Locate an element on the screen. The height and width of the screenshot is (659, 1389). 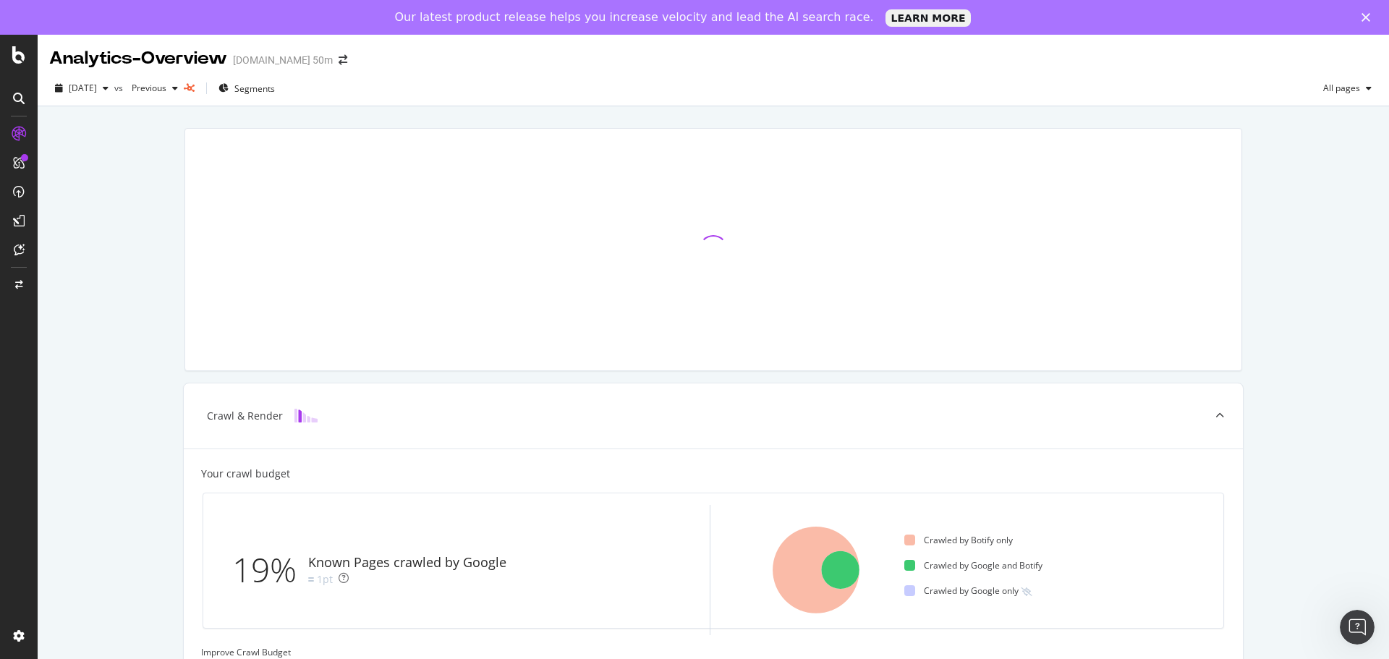
a: LEARN MORE is located at coordinates (928, 18).